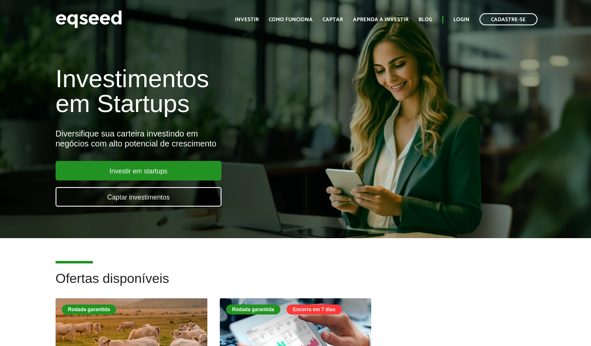 This screenshot has width=591, height=346. Describe the element at coordinates (138, 170) in the screenshot. I see `a: Investir em startups` at that location.